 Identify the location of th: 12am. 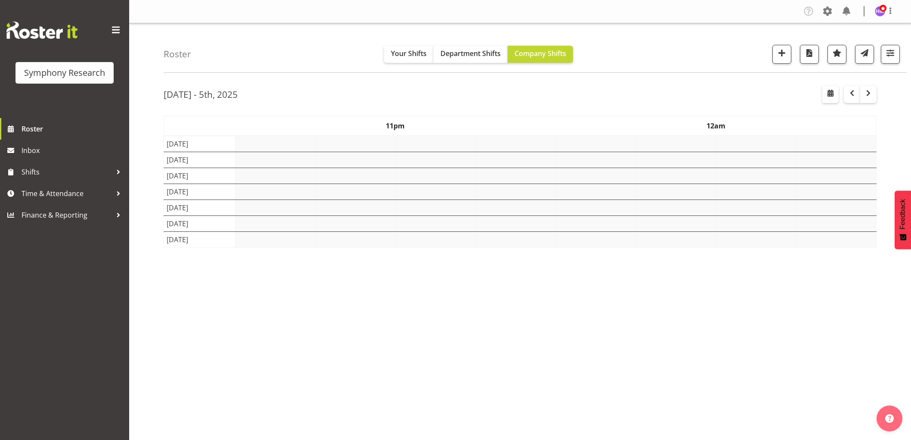
(716, 126).